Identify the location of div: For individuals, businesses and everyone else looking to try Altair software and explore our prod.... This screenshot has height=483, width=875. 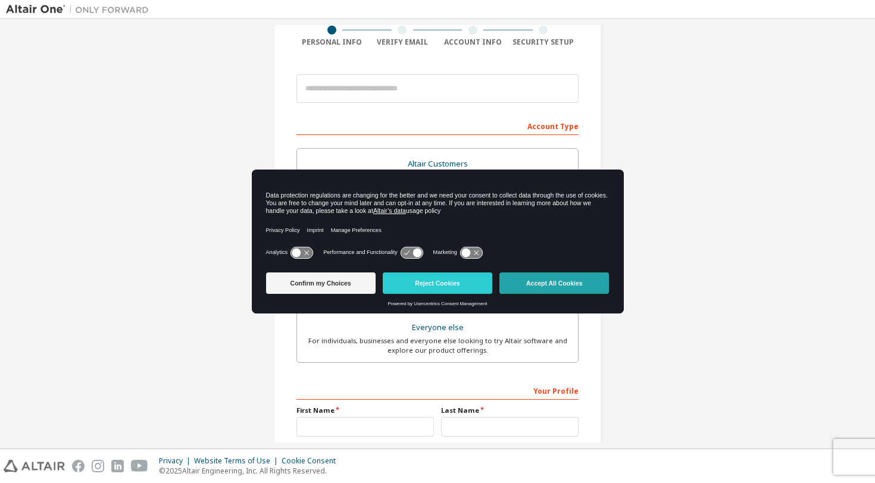
(437, 346).